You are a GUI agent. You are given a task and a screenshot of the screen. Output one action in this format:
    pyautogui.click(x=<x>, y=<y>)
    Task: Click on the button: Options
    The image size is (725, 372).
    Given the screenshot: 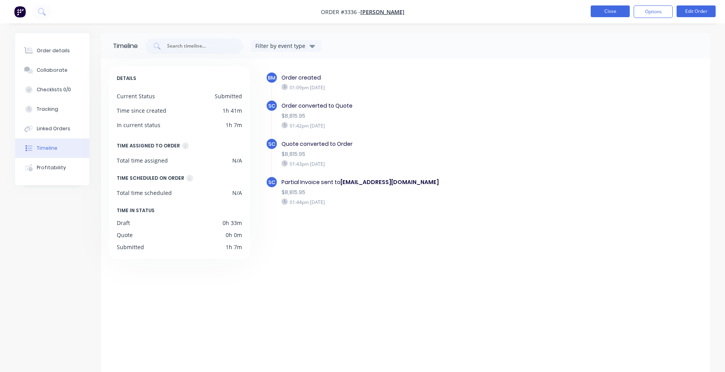 What is the action you would take?
    pyautogui.click(x=653, y=12)
    